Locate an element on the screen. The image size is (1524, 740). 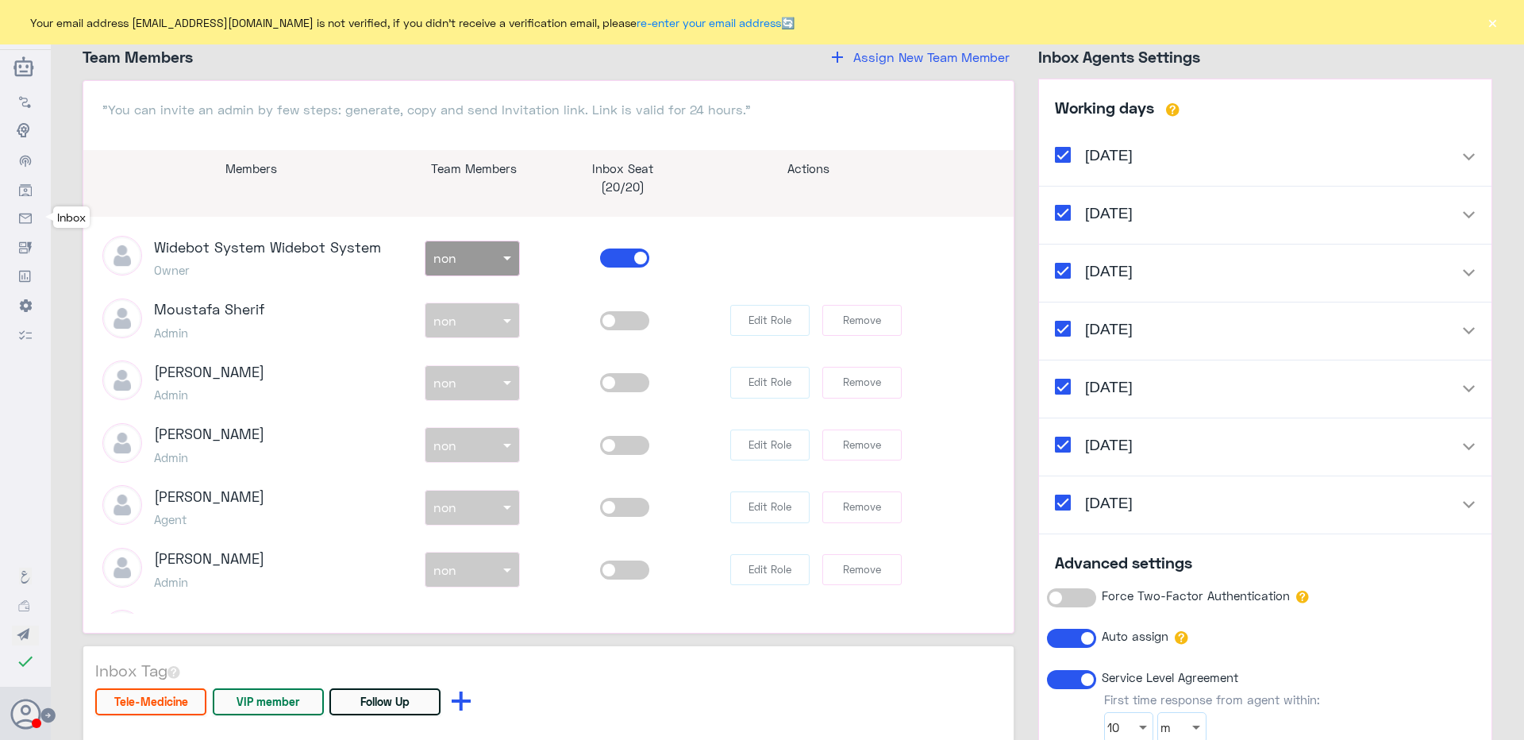
h3: Amaal alknani is located at coordinates (200, 622).